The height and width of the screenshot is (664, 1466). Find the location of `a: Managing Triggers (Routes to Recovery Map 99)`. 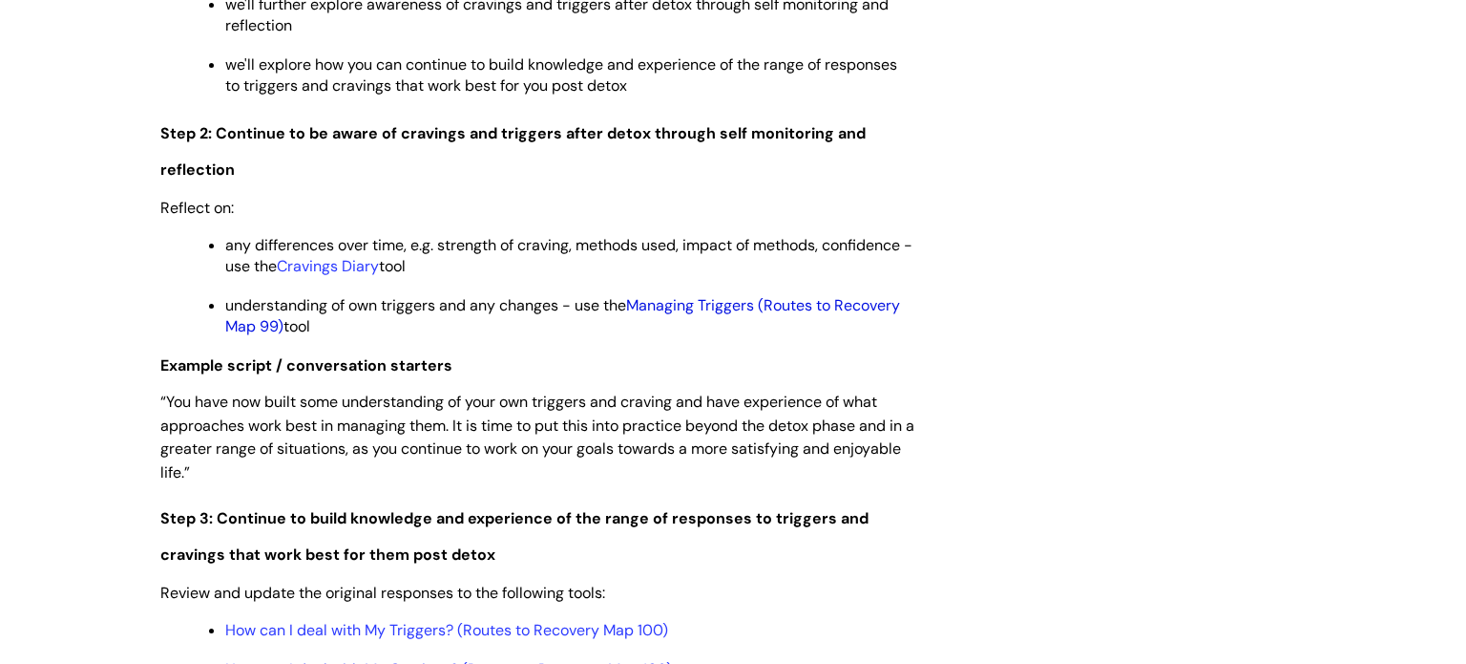

a: Managing Triggers (Routes to Recovery Map 99) is located at coordinates (562, 315).